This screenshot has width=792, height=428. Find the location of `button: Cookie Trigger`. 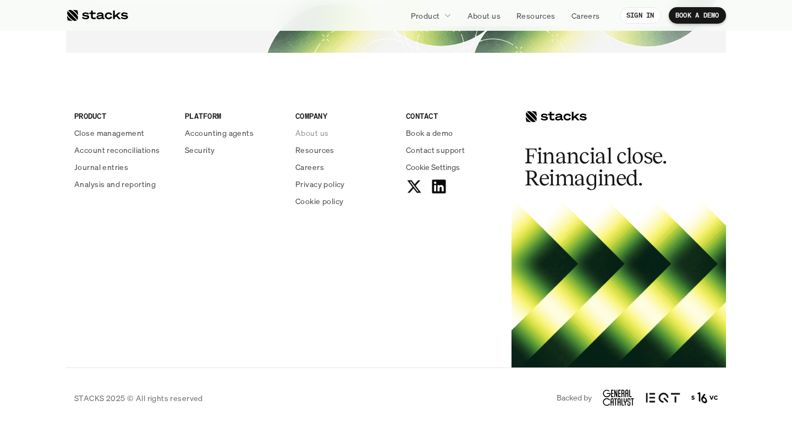

button: Cookie Trigger is located at coordinates (433, 167).